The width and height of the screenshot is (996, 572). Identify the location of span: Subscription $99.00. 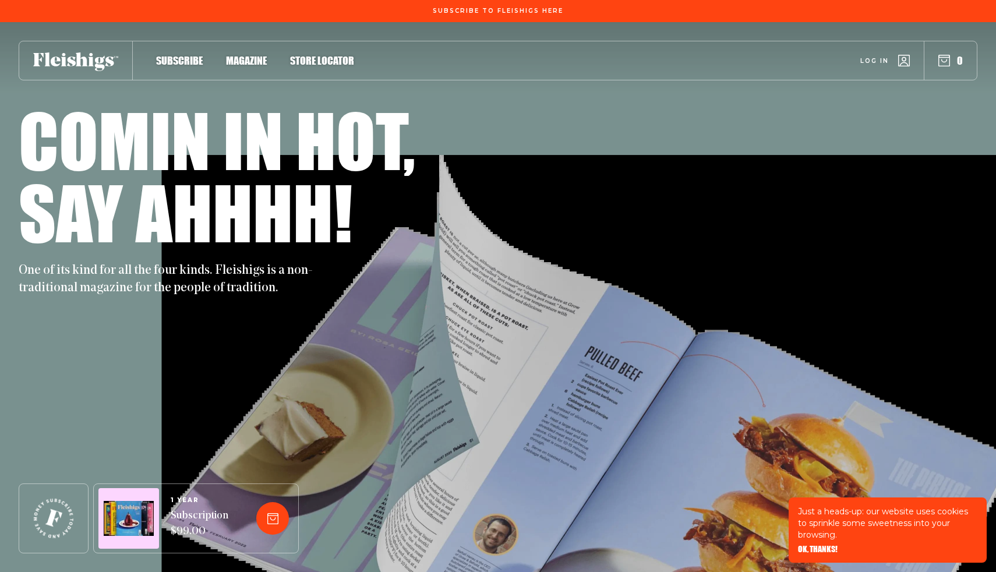
(199, 524).